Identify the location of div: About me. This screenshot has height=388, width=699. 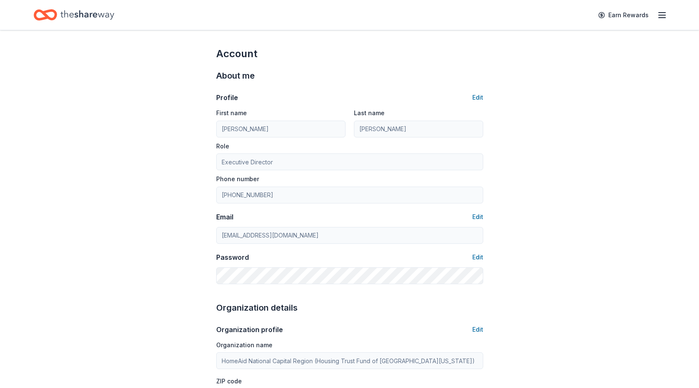
(350, 76).